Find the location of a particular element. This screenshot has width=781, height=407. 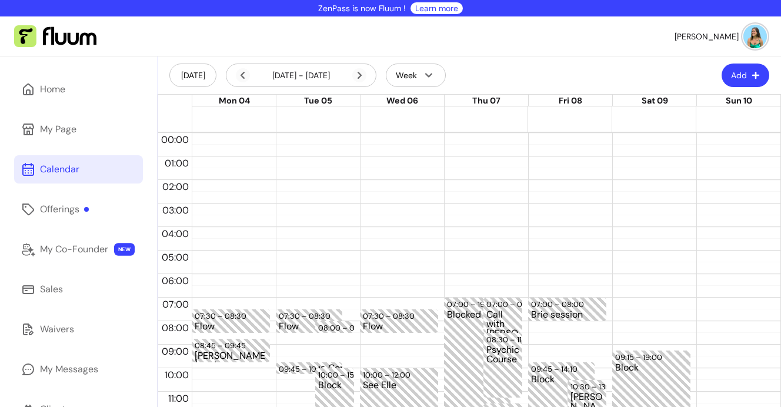

div: Sales is located at coordinates (51, 289).